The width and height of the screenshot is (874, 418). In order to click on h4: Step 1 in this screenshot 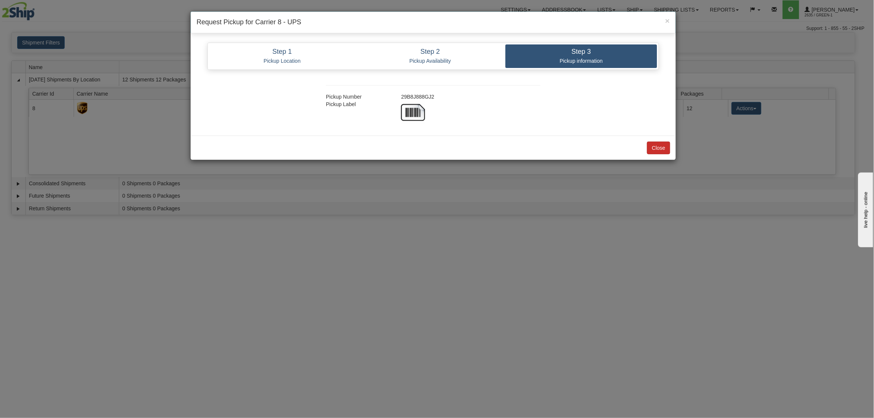, I will do `click(282, 52)`.